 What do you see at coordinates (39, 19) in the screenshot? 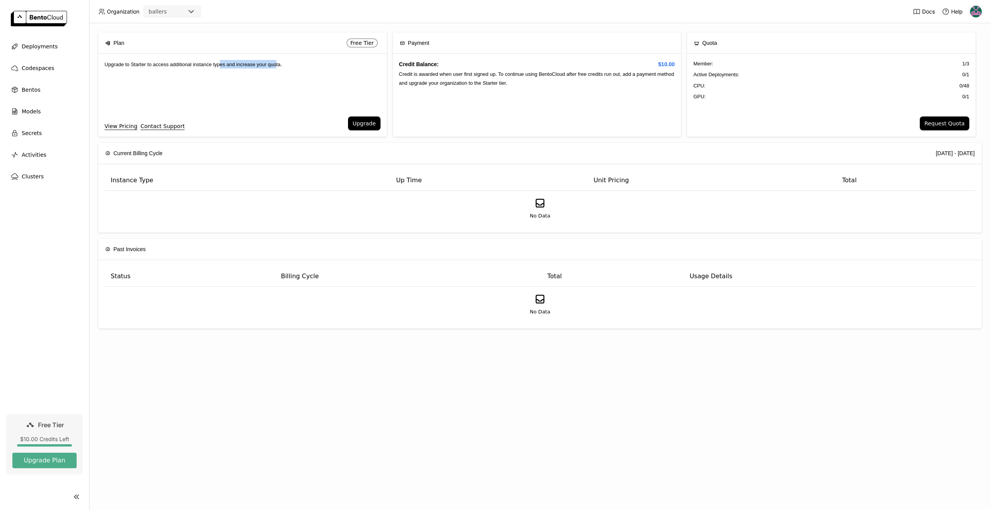
I see `img: logo` at bounding box center [39, 19].